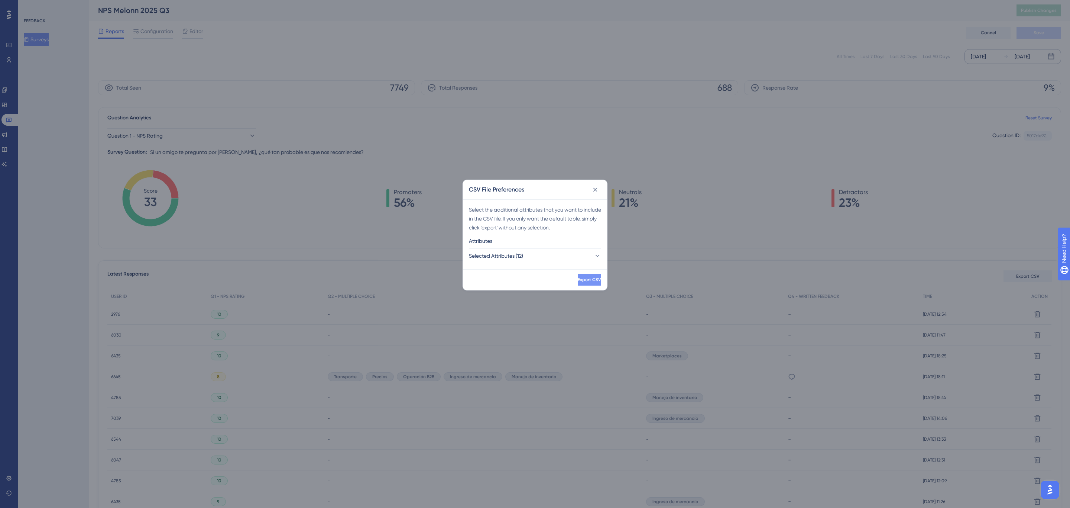 The image size is (1070, 508). I want to click on span: Export CSV, so click(589, 279).